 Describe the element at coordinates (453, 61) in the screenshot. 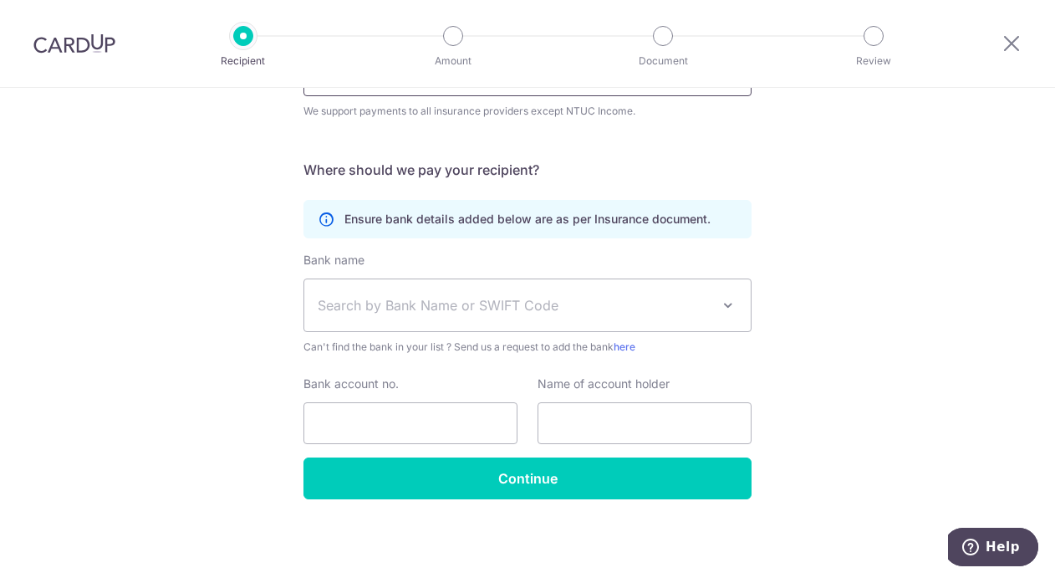

I see `p: Amount` at that location.